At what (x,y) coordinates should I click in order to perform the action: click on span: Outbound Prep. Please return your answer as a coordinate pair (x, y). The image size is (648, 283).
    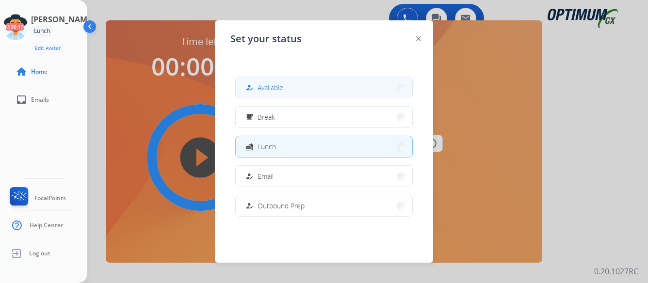
    Looking at the image, I should click on (281, 206).